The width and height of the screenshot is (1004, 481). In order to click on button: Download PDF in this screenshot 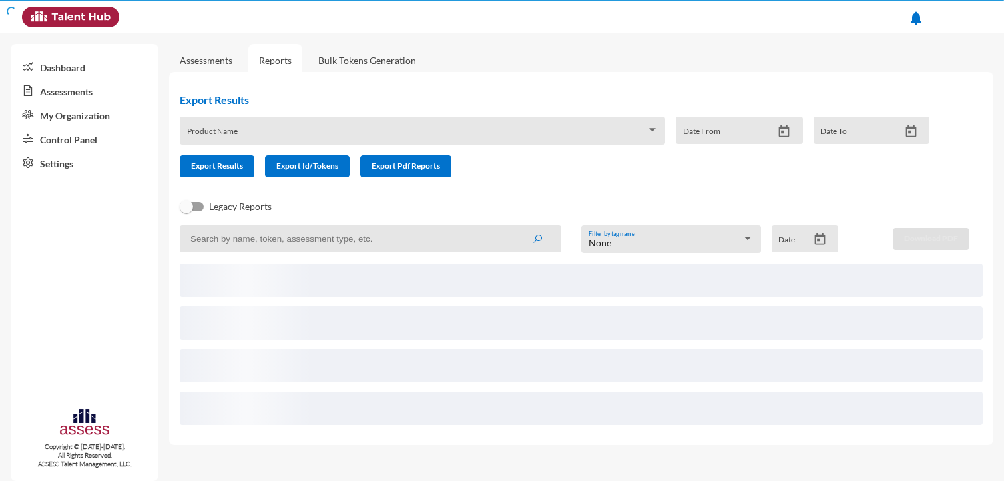, I will do `click(931, 238)`.